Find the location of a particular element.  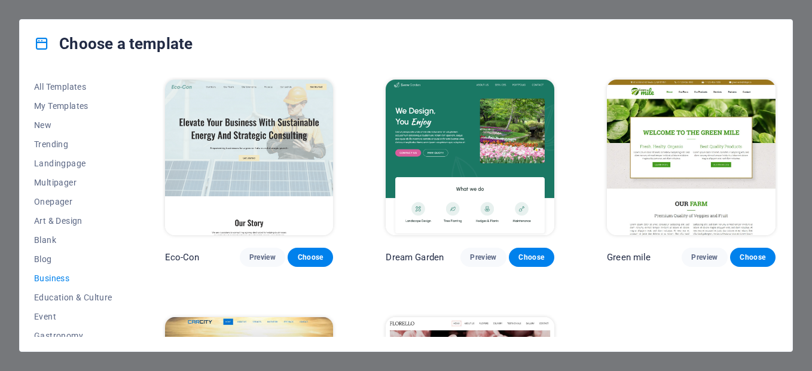

span: New is located at coordinates (73, 125).